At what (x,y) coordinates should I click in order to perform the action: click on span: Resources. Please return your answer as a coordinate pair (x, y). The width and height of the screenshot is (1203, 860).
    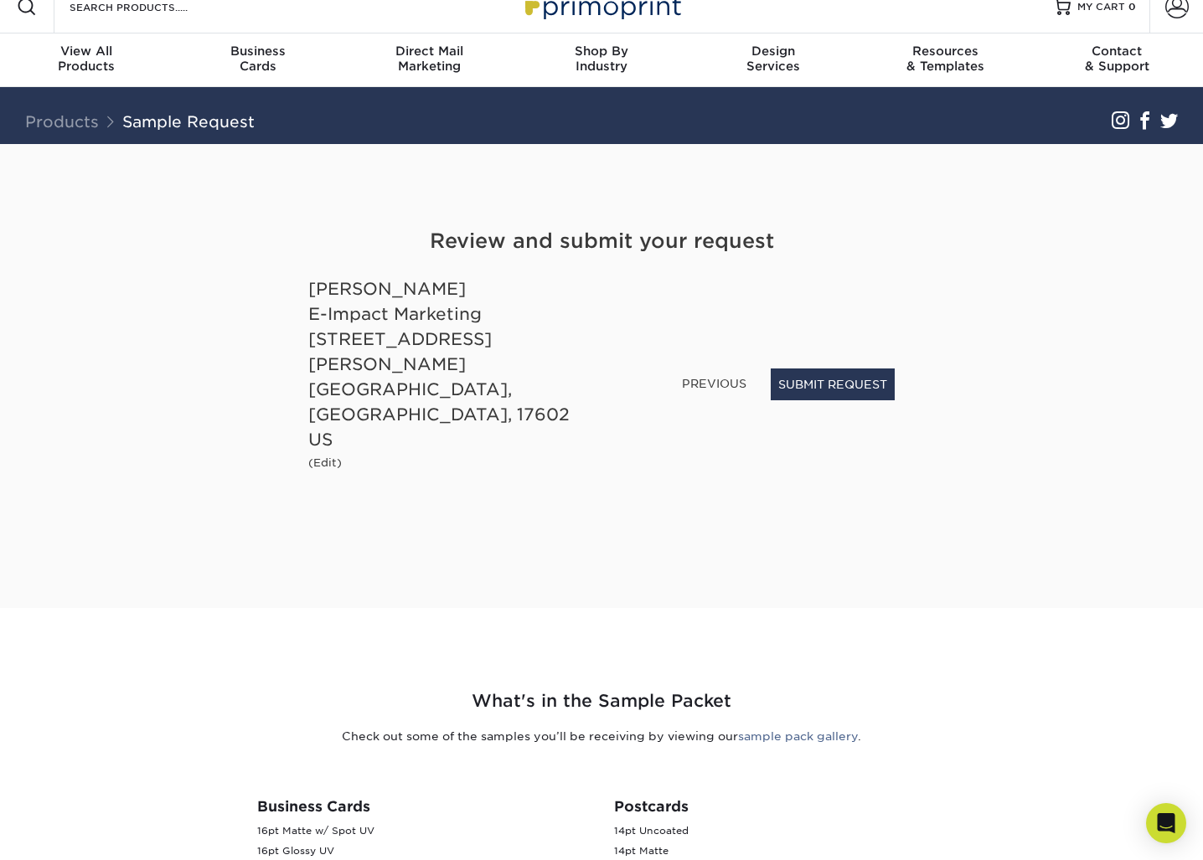
    Looking at the image, I should click on (945, 51).